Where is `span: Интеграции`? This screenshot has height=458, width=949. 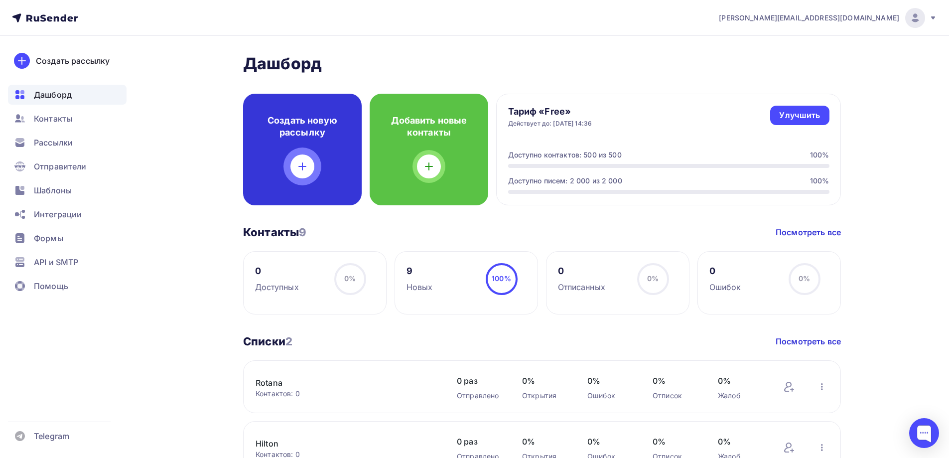
span: Интеграции is located at coordinates (58, 214).